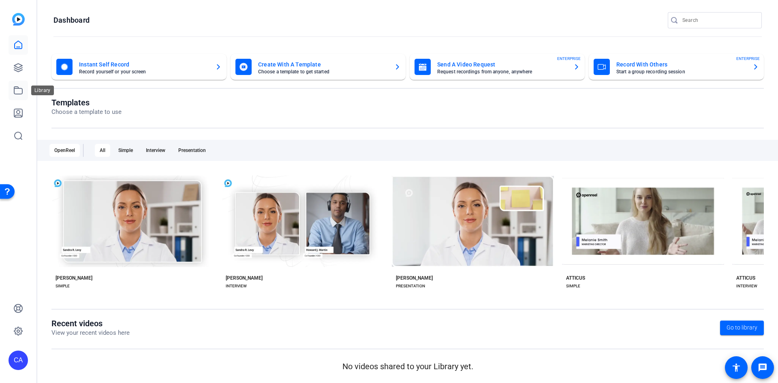 The image size is (778, 383). Describe the element at coordinates (681, 64) in the screenshot. I see `mat-card-title: Record With Others` at that location.